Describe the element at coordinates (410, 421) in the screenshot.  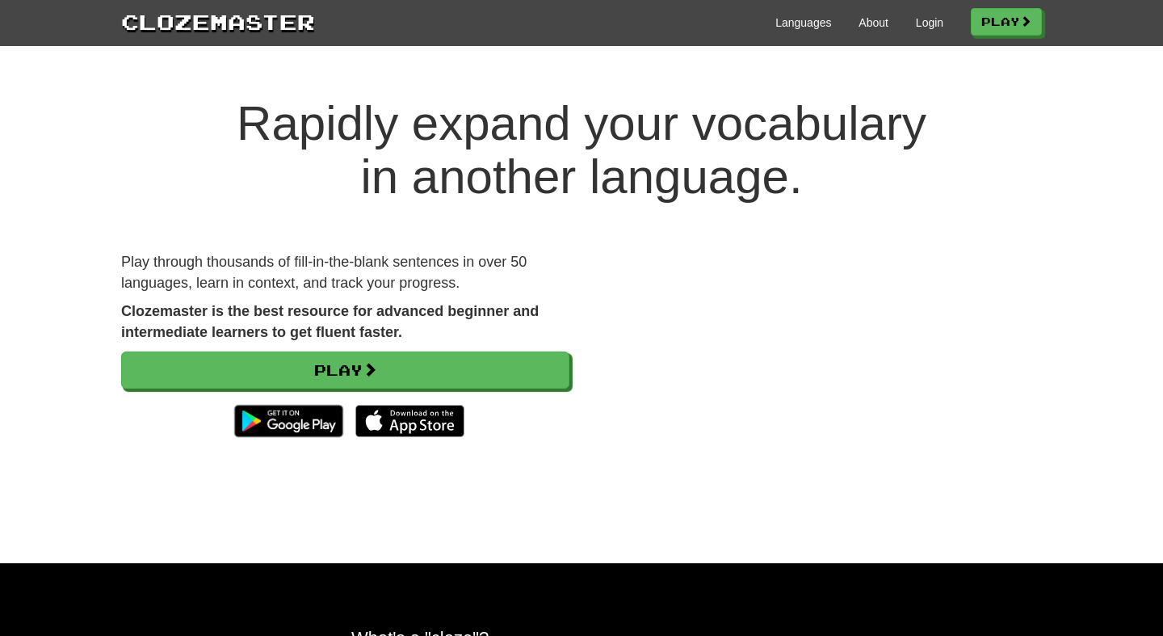
I see `img: Download_on_the_App_Store_Badge_US-UK_135x40-25178aeef6eb6b83b96f5f2d004eda3bffbb37122de64afbaef7...` at that location.